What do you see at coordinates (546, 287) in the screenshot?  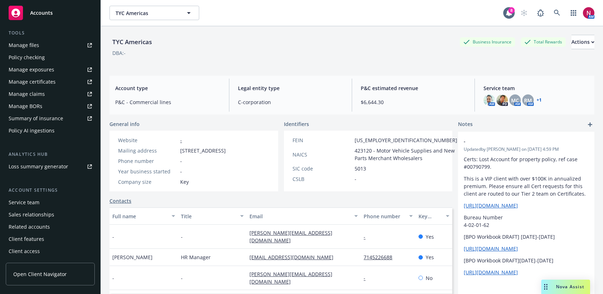 I see `div: Drag to move` at bounding box center [546, 287].